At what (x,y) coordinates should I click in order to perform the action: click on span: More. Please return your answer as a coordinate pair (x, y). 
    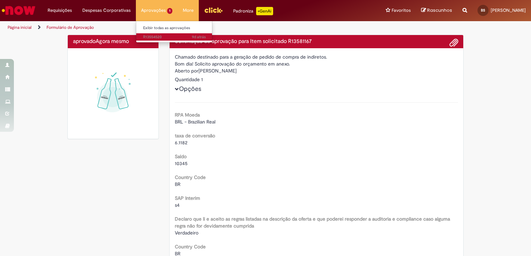
    Looking at the image, I should click on (188, 10).